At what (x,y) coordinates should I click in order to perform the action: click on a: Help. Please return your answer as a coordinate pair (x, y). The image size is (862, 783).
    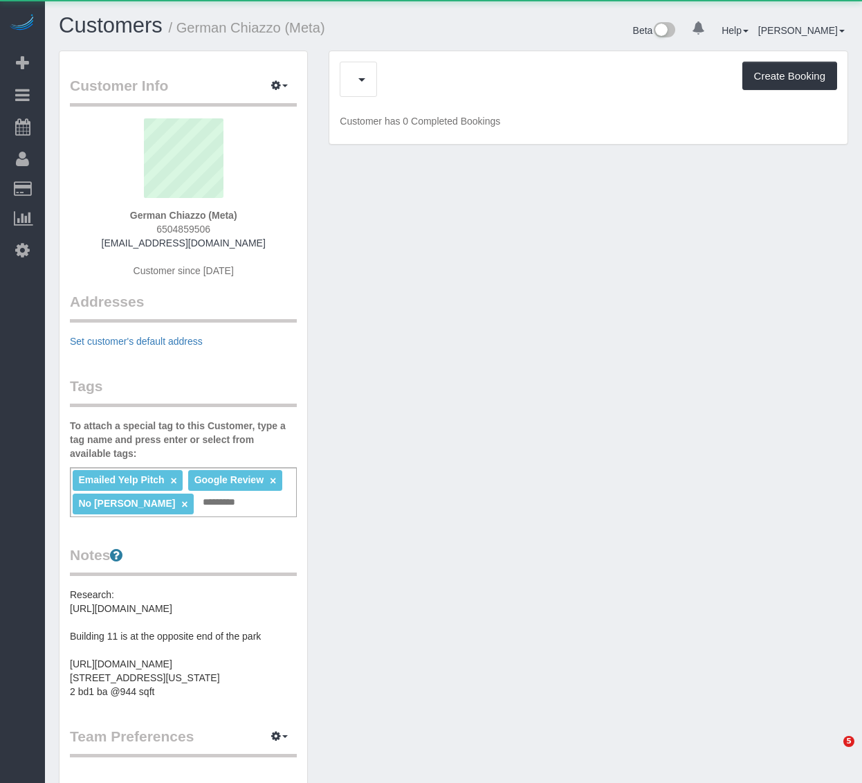
    Looking at the image, I should click on (735, 30).